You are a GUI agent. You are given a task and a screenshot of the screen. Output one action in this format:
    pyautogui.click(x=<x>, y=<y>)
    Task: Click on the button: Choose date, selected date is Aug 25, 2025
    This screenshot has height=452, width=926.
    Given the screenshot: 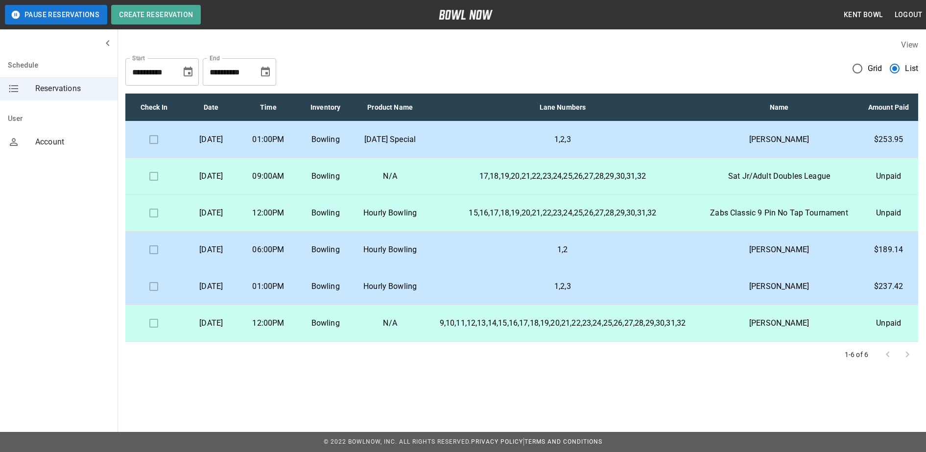 What is the action you would take?
    pyautogui.click(x=188, y=72)
    